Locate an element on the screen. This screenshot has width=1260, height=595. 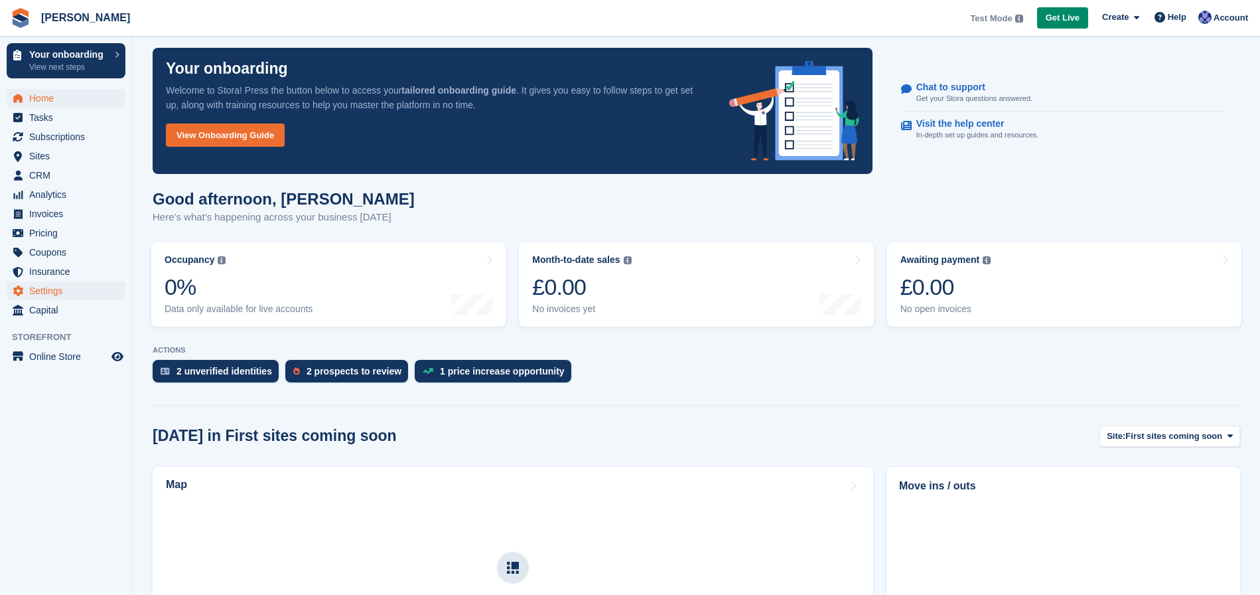
a: Get Live is located at coordinates (1062, 18).